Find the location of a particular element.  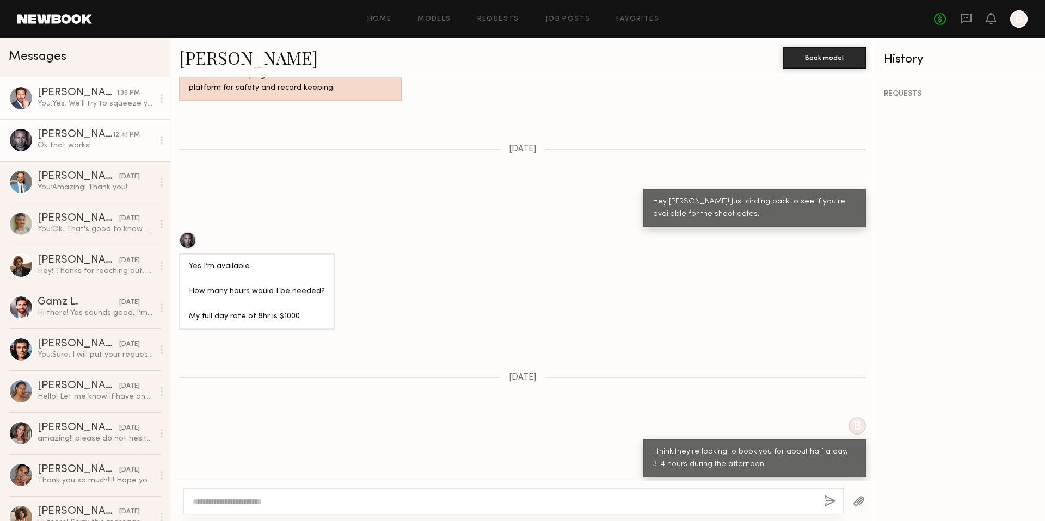

div: I think they're looking to book you for about half a day, 3-4 hours during the afternoon. is located at coordinates (754, 459).